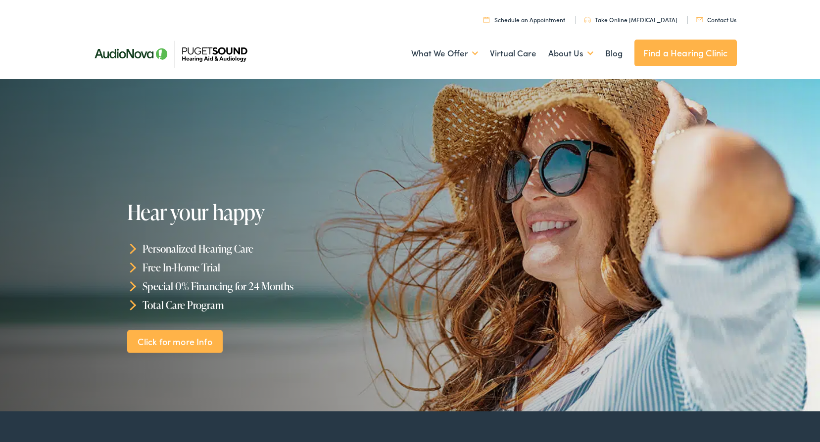  What do you see at coordinates (271, 249) in the screenshot?
I see `li: Personalized Hearing Care` at bounding box center [271, 249].